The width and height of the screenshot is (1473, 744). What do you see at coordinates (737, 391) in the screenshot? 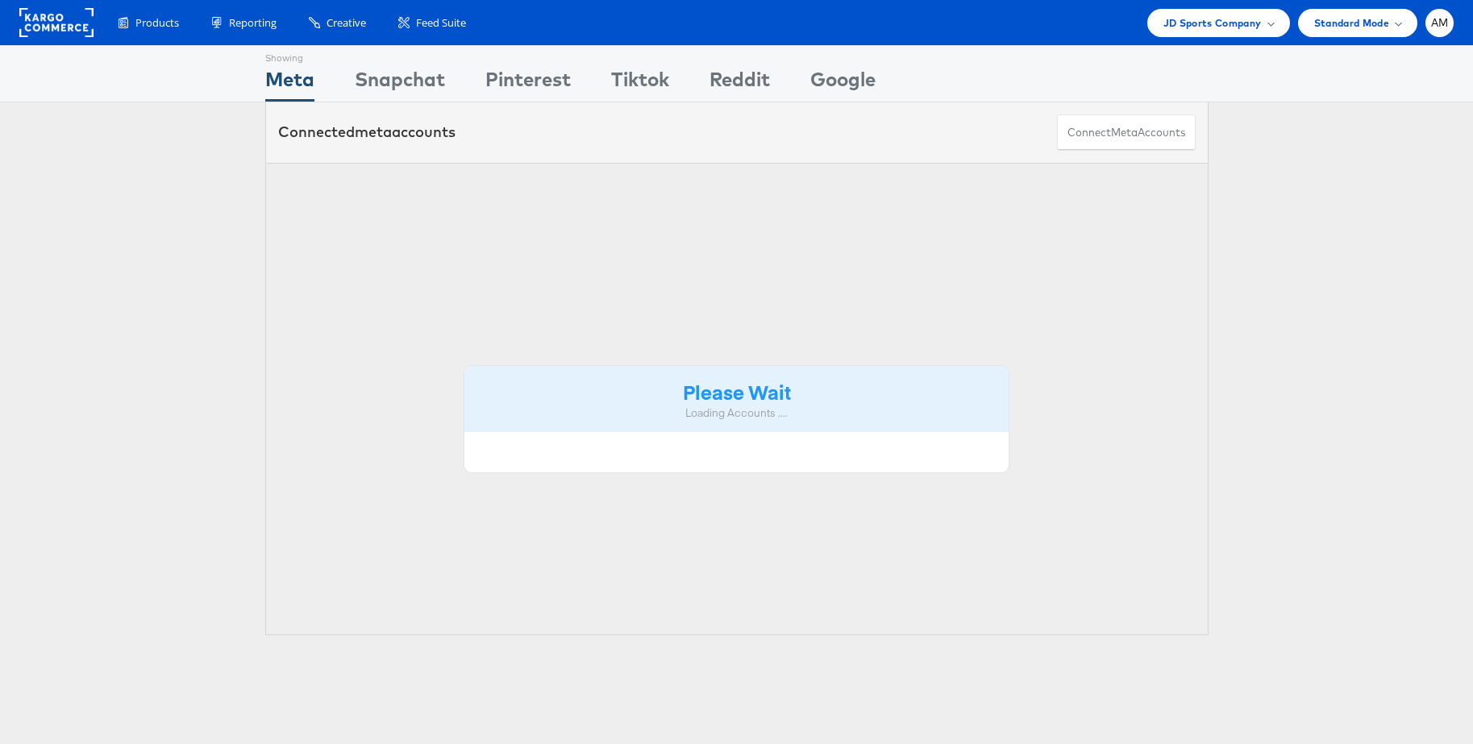
I see `strong: Please Wait` at bounding box center [737, 391].